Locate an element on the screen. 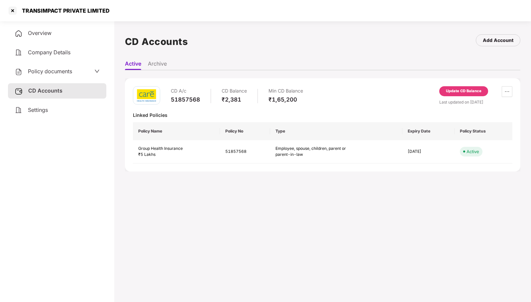  button: ellipsis is located at coordinates (508, 91).